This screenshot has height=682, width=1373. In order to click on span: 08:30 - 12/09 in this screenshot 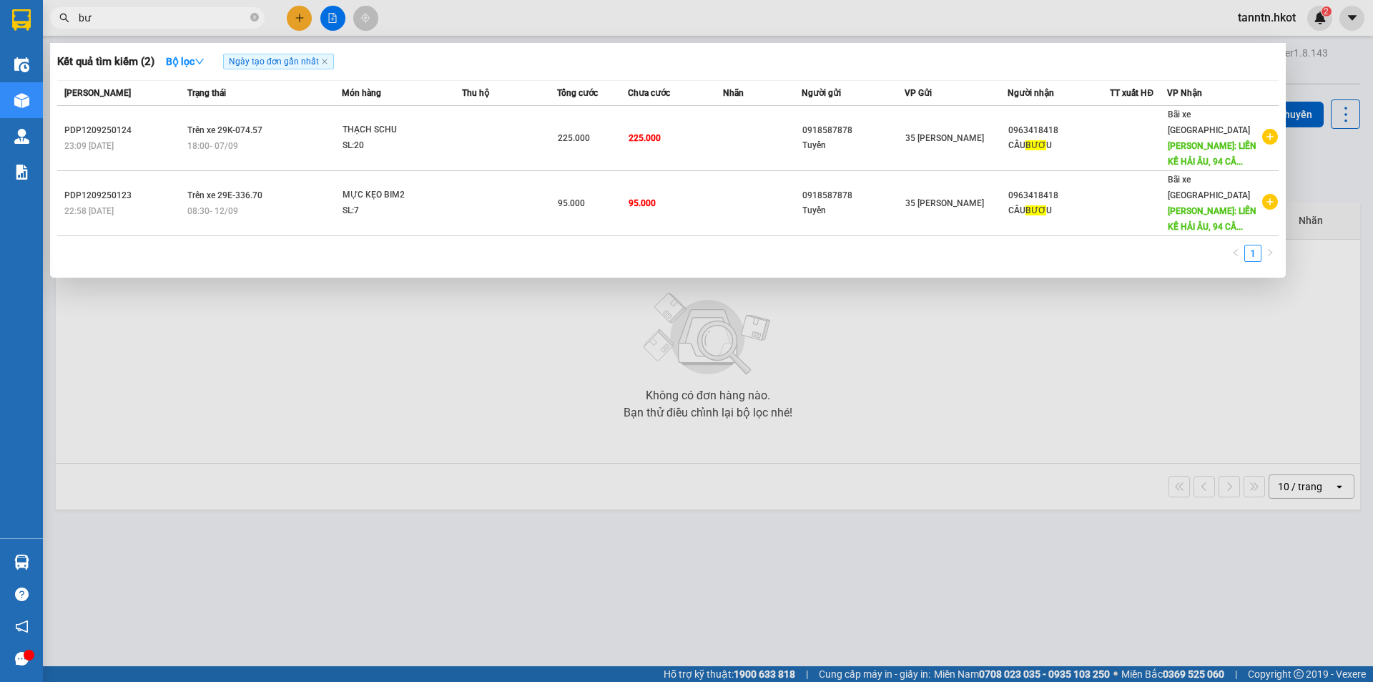, I will do `click(212, 211)`.